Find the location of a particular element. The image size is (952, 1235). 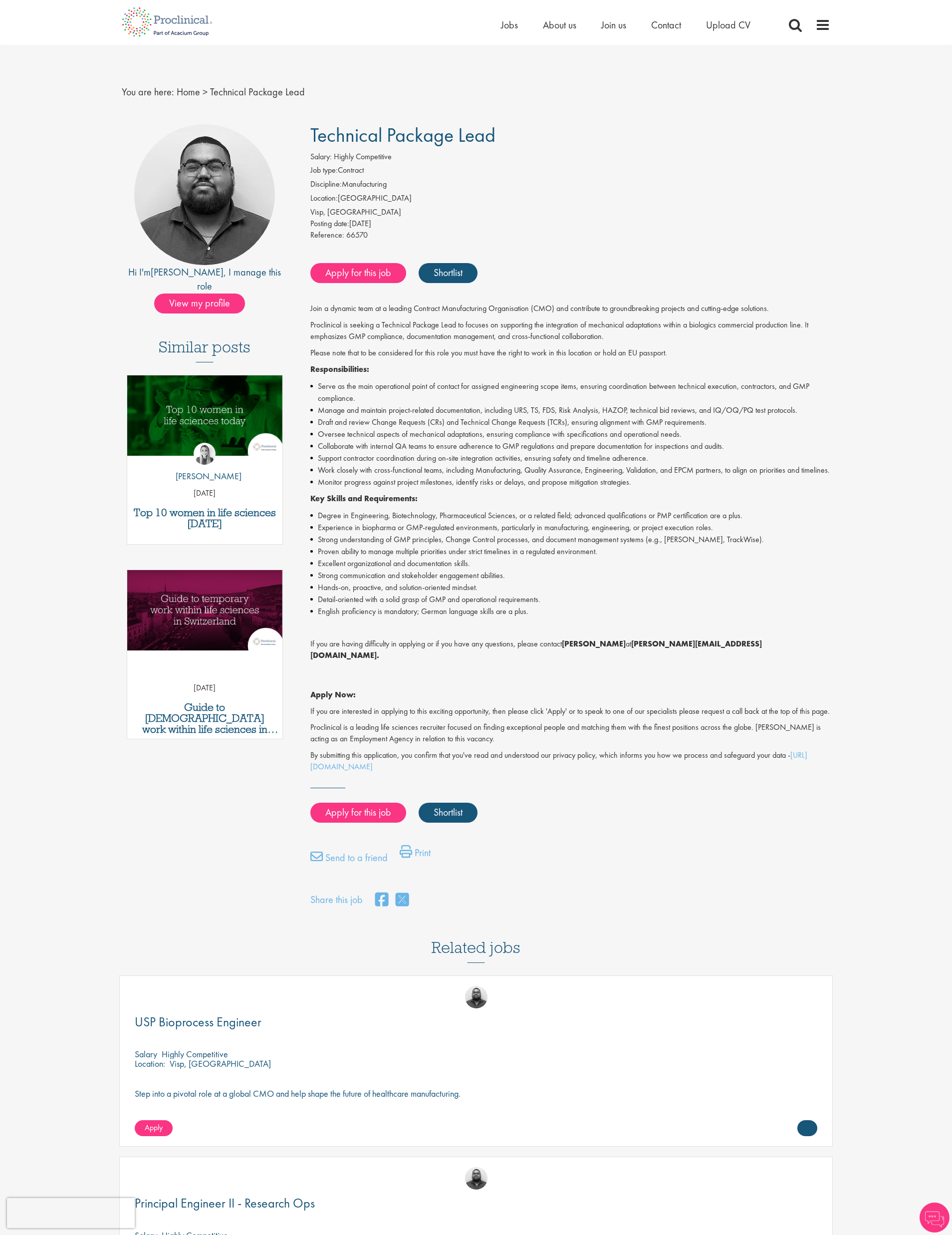

a: Upload CV is located at coordinates (728, 25).